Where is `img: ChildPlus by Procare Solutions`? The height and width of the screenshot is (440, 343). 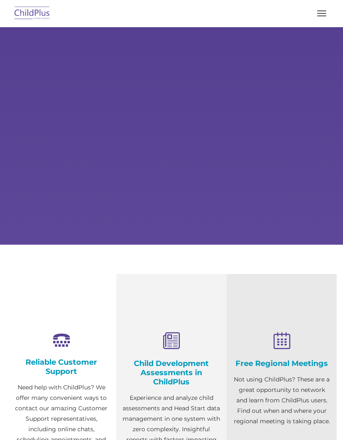
img: ChildPlus by Procare Solutions is located at coordinates (32, 13).